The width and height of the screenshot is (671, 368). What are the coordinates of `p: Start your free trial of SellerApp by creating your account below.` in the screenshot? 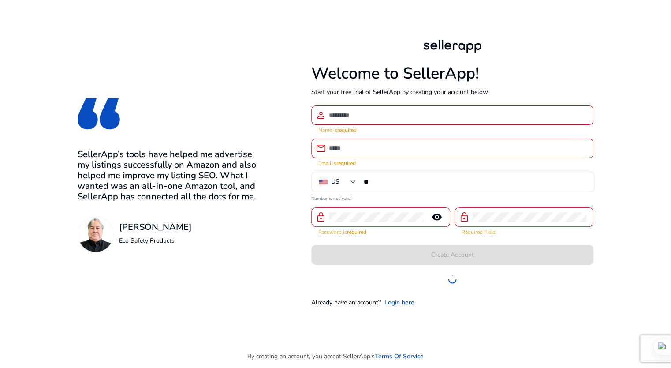 It's located at (453, 92).